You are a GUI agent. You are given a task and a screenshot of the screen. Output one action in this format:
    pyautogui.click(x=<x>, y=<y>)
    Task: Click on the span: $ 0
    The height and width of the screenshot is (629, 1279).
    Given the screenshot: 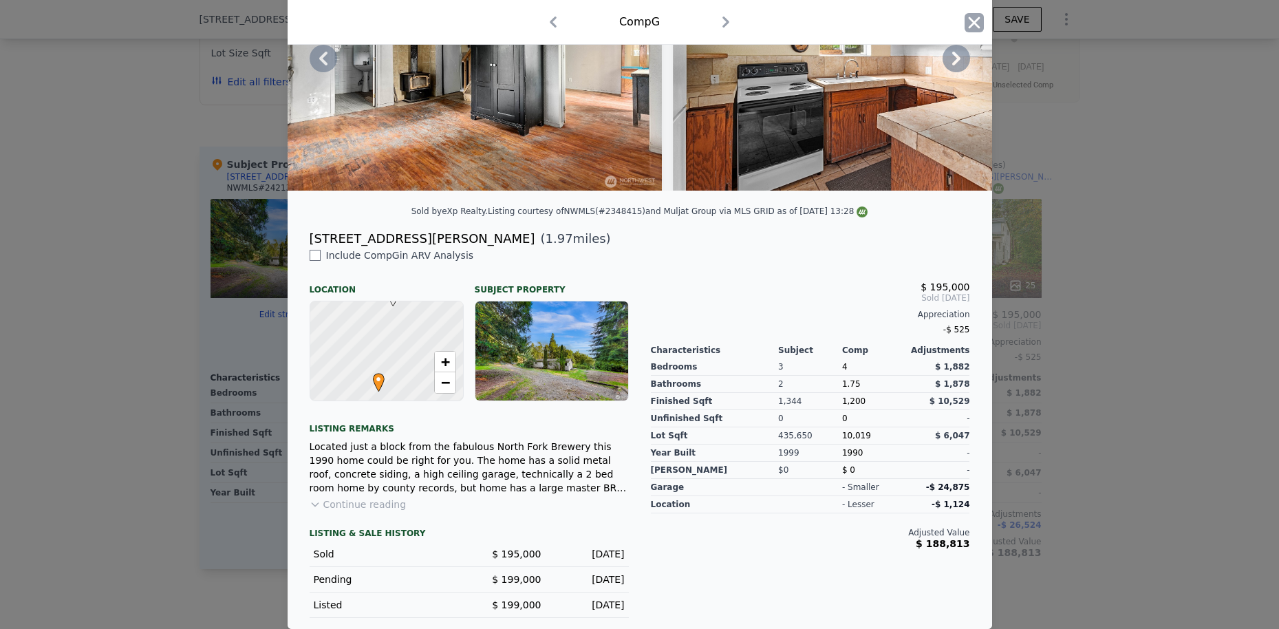 What is the action you would take?
    pyautogui.click(x=848, y=470)
    